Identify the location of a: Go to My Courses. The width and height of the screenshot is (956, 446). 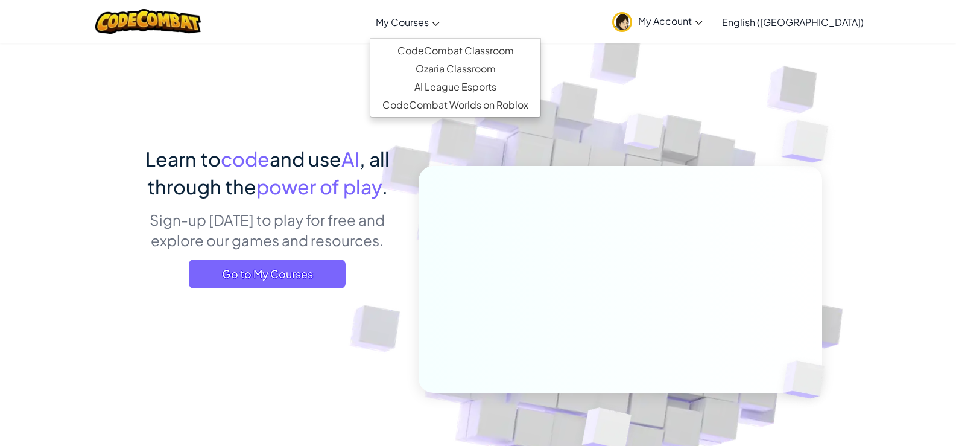
(267, 274).